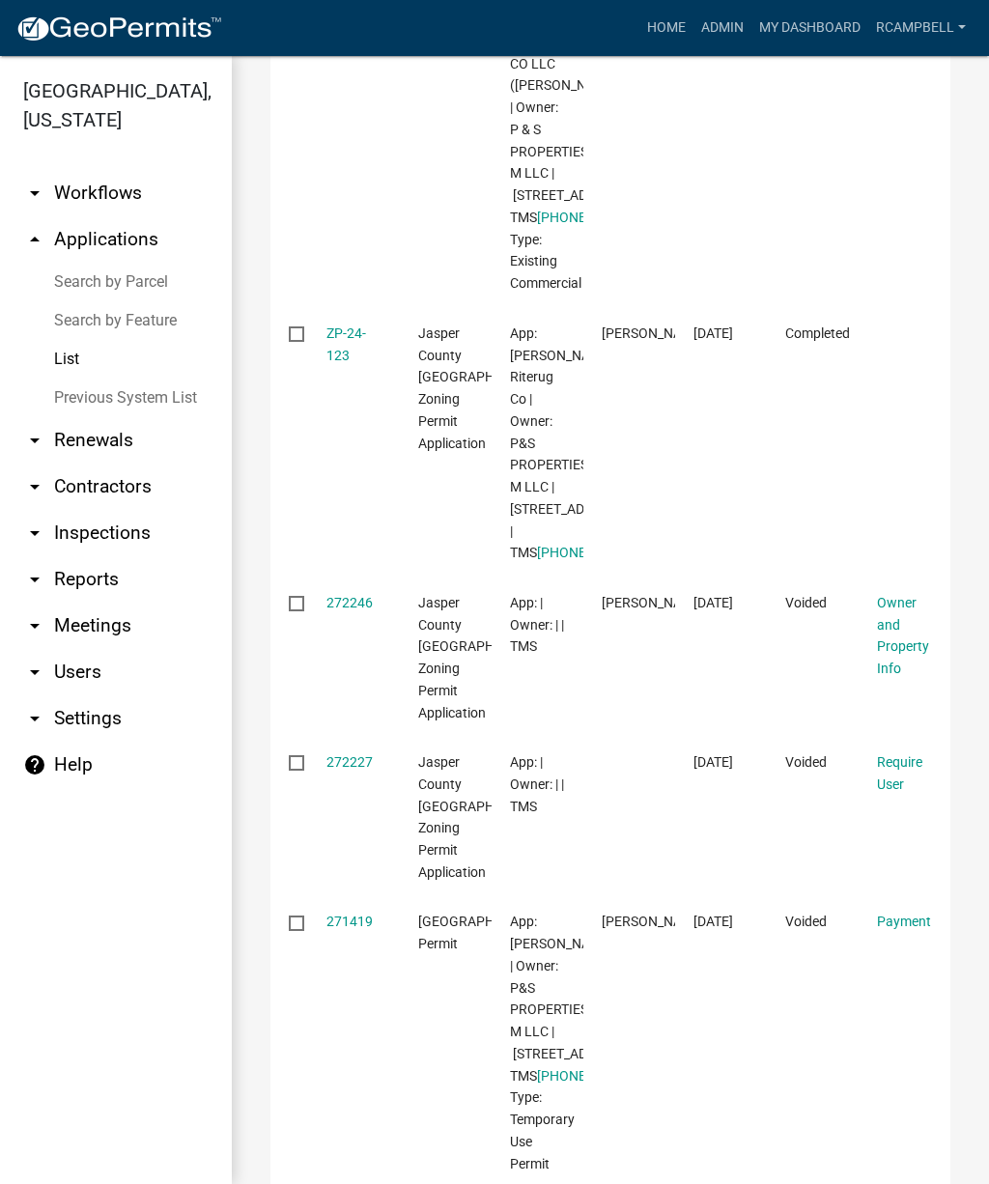  I want to click on a: Home, so click(666, 28).